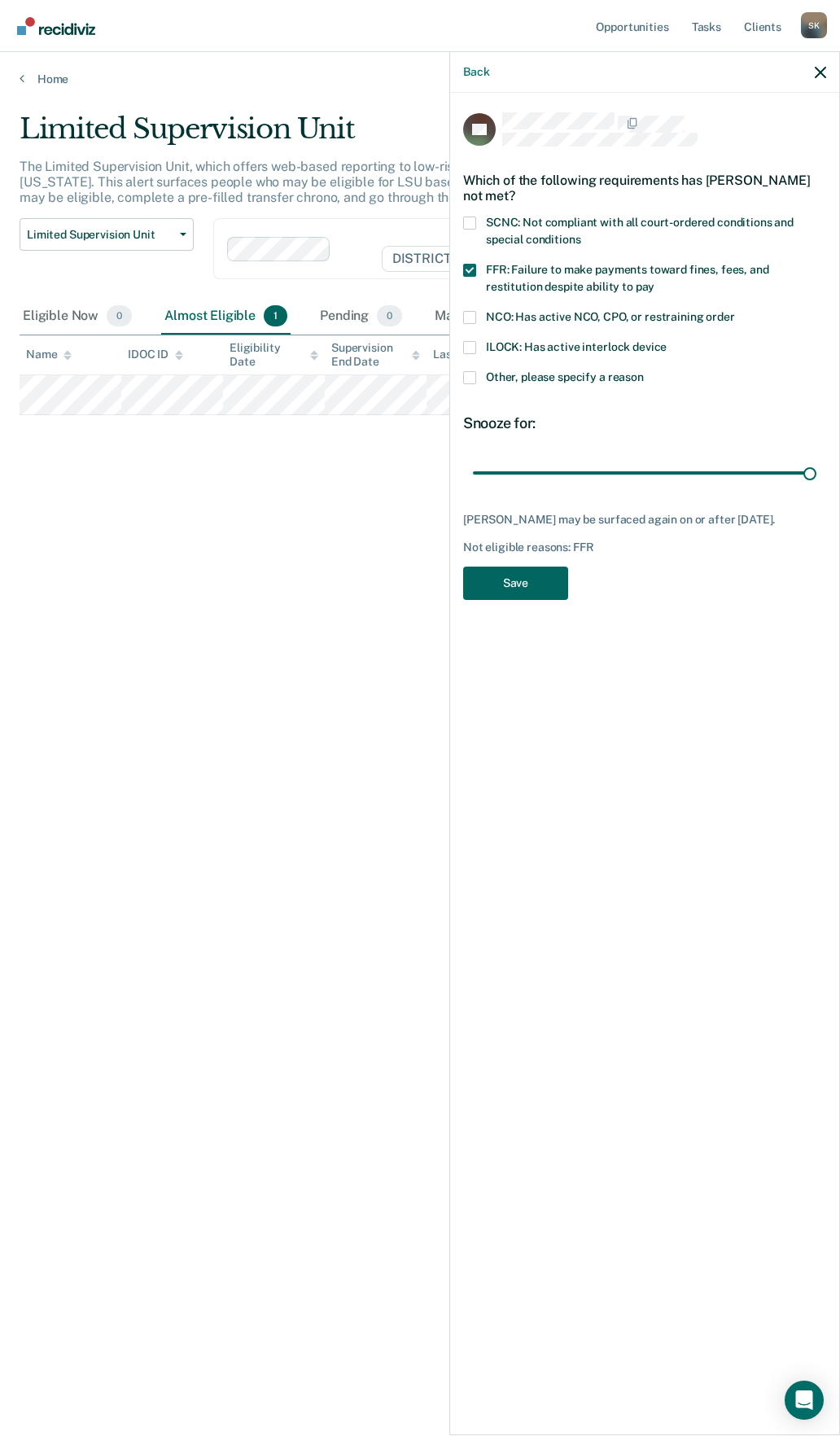 The width and height of the screenshot is (840, 1436). I want to click on div: Limited Supervision Unit, so click(397, 135).